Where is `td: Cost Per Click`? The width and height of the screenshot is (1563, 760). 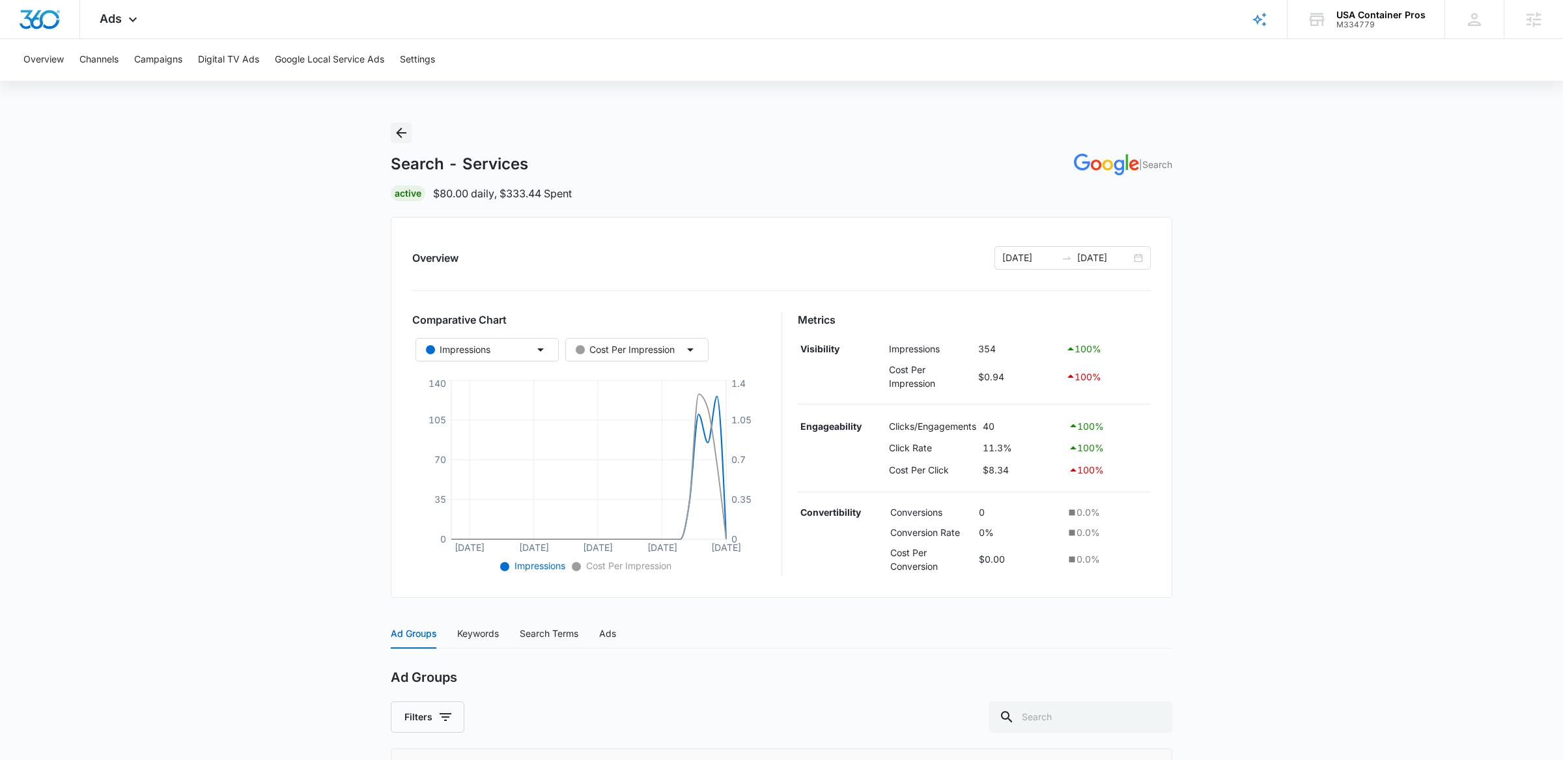 td: Cost Per Click is located at coordinates (933, 470).